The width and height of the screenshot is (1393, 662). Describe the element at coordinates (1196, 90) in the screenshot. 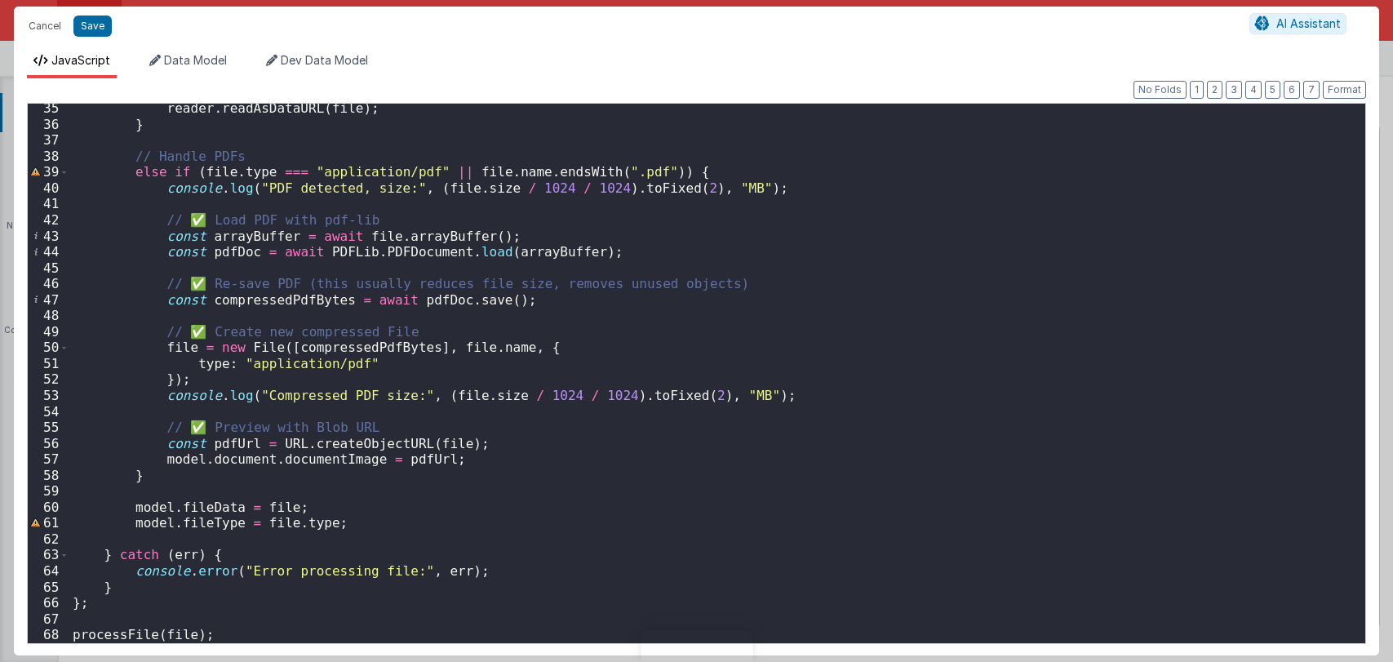

I see `button: 1` at that location.